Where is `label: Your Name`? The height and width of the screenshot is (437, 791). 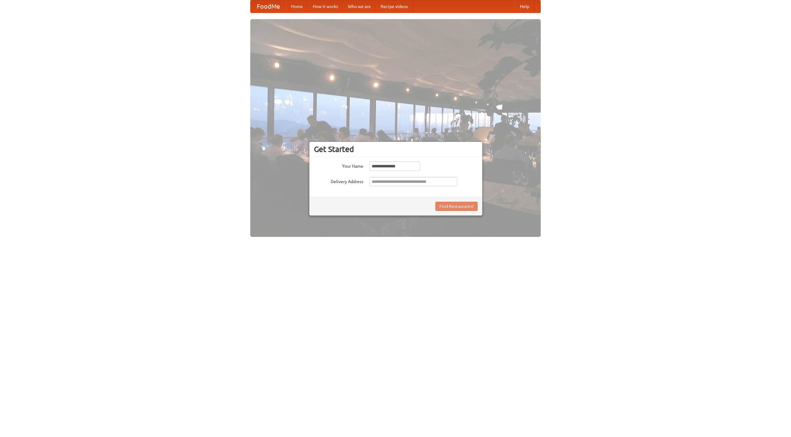 label: Your Name is located at coordinates (339, 165).